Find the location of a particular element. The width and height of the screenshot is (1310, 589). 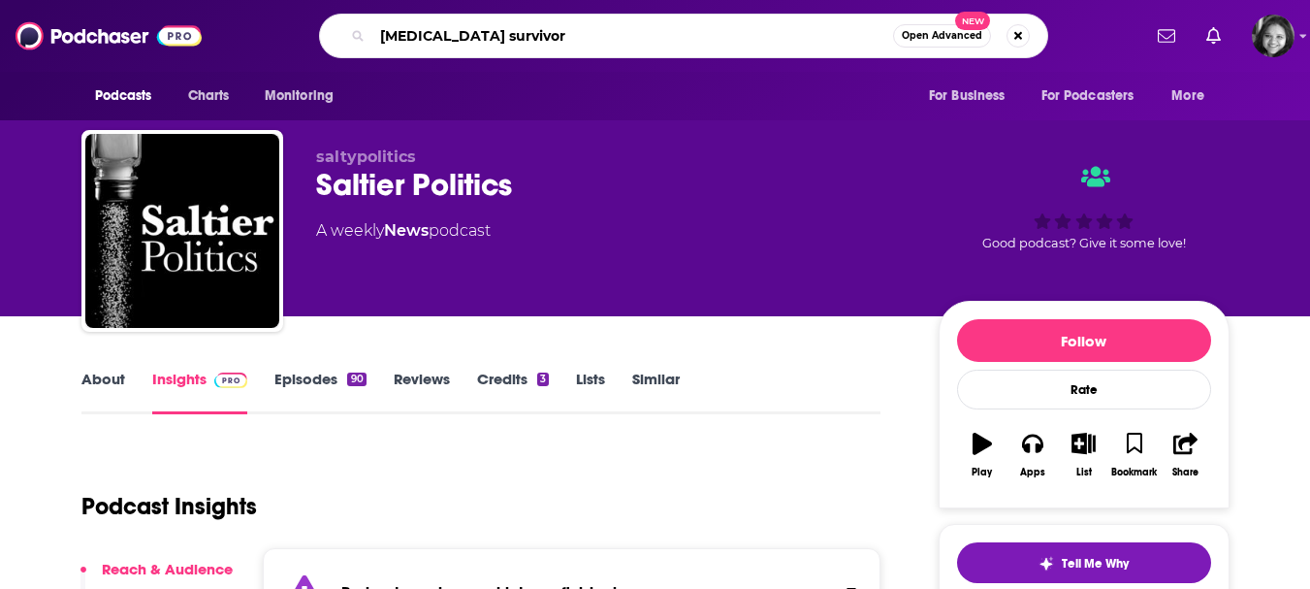

img: Podchaser Pro is located at coordinates (231, 380).